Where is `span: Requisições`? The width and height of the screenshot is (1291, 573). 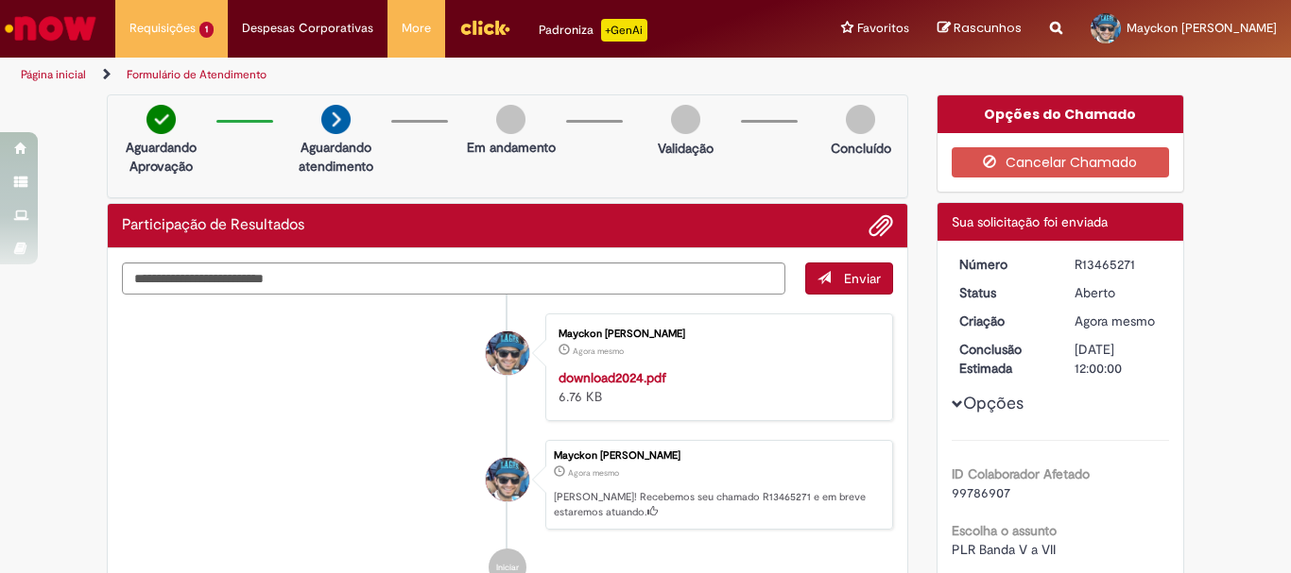 span: Requisições is located at coordinates (162, 28).